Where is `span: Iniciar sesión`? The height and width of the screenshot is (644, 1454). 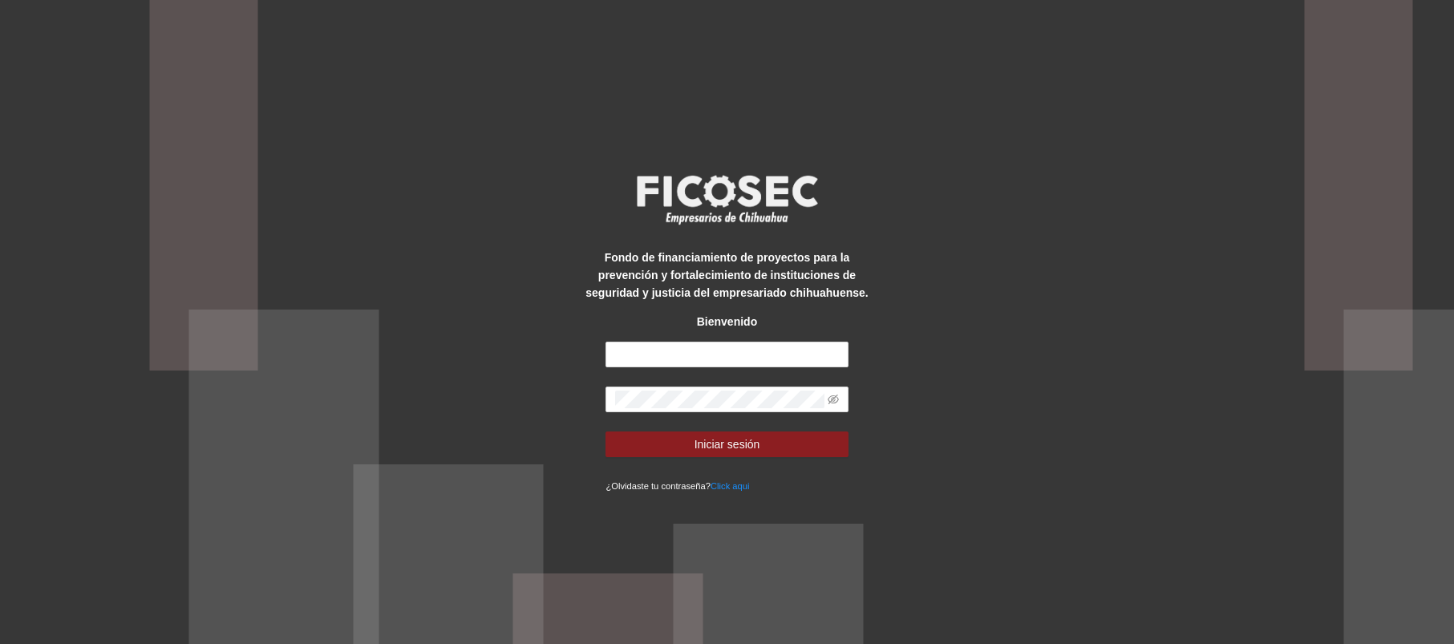 span: Iniciar sesión is located at coordinates (727, 444).